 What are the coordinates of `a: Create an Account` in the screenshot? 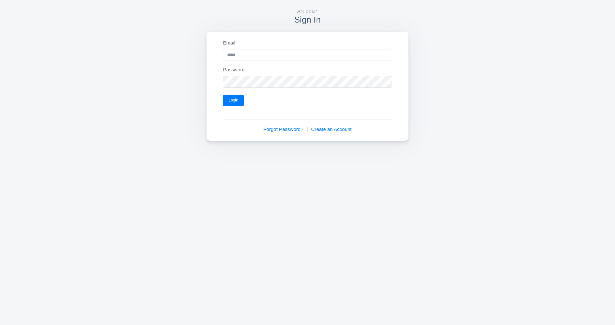 It's located at (331, 129).